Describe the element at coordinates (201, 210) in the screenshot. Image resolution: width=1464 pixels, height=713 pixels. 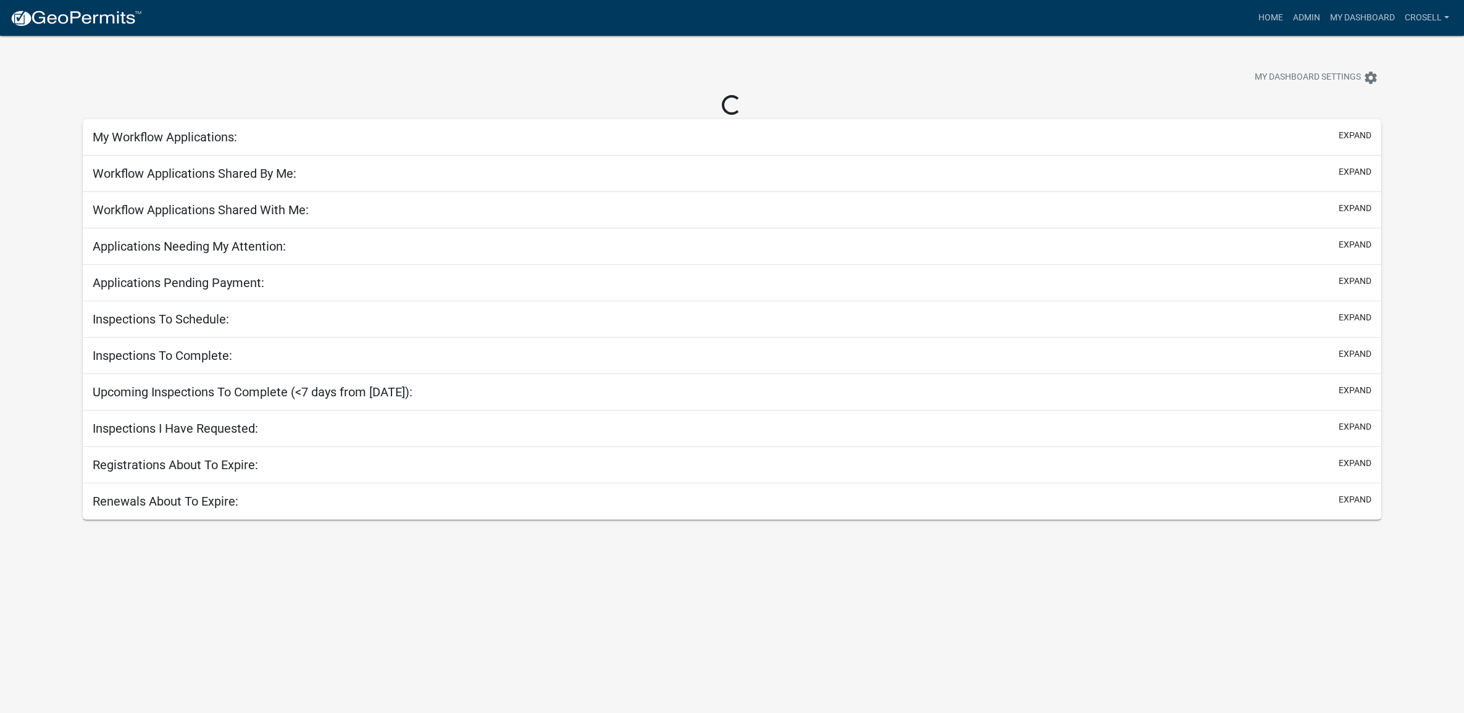
I see `h5: Workflow Applications Shared With Me:` at that location.